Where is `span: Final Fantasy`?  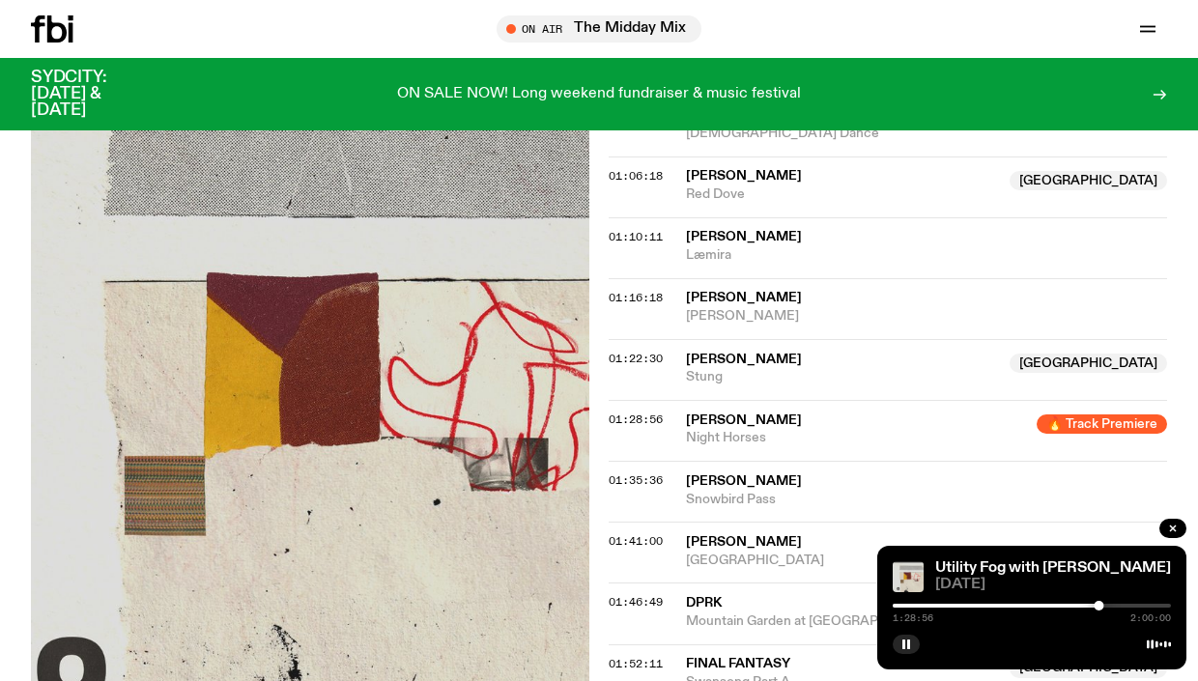 span: Final Fantasy is located at coordinates (738, 664).